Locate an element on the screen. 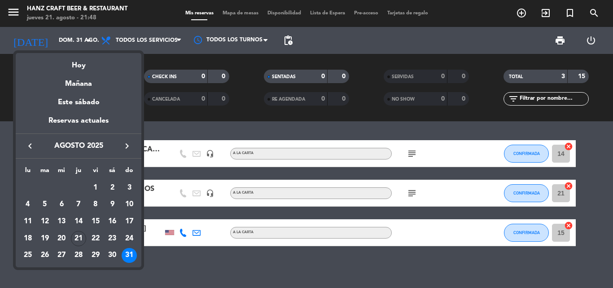 This screenshot has width=613, height=288. td: 4 de agosto de 2025 is located at coordinates (28, 205).